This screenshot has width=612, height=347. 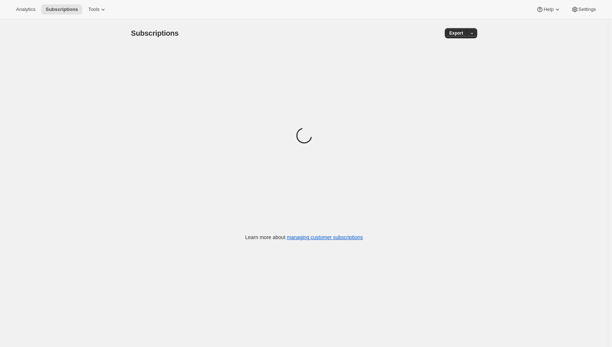 What do you see at coordinates (587, 9) in the screenshot?
I see `span: Settings` at bounding box center [587, 9].